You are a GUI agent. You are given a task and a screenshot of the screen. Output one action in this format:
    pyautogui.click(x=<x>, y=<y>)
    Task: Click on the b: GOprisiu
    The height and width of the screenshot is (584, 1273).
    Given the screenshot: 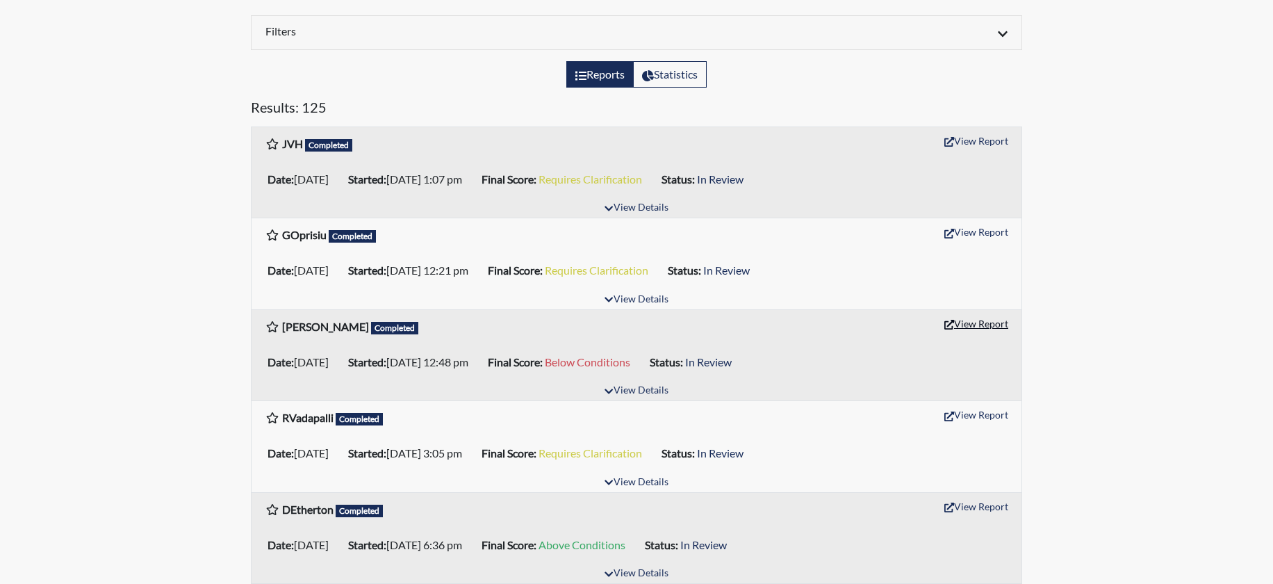 What is the action you would take?
    pyautogui.click(x=304, y=234)
    